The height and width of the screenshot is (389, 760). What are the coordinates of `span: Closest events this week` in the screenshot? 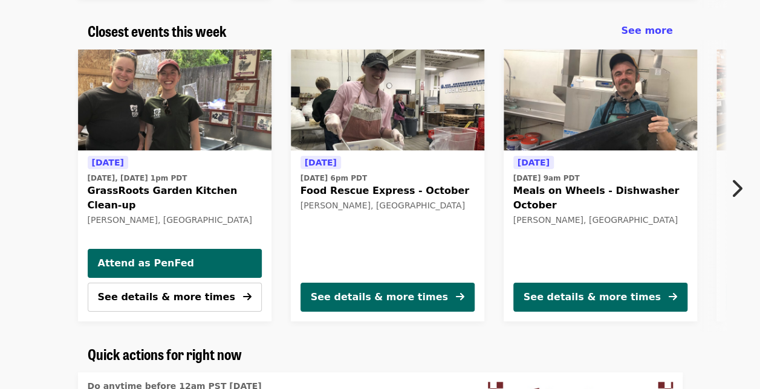 It's located at (157, 30).